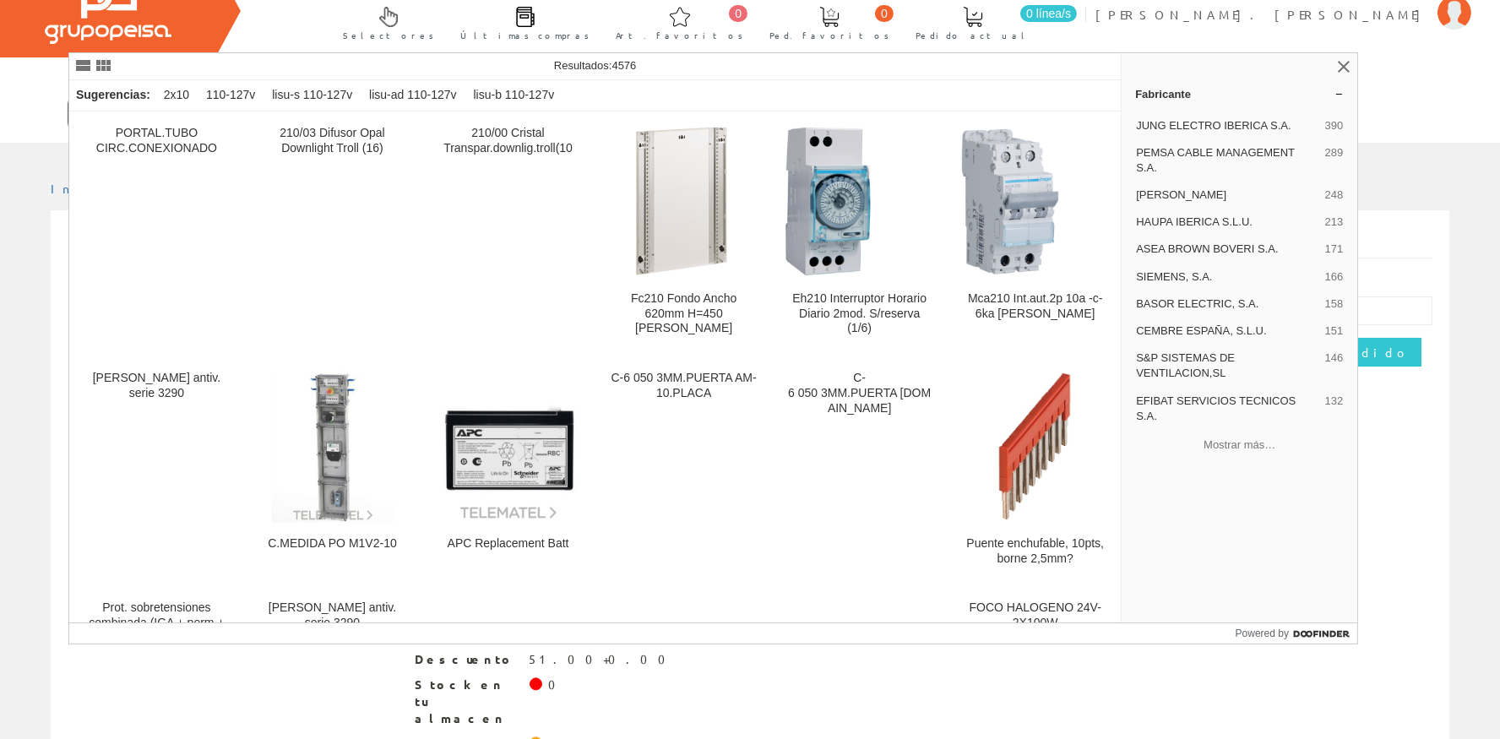 The height and width of the screenshot is (739, 1500). I want to click on span: 158, so click(1334, 304).